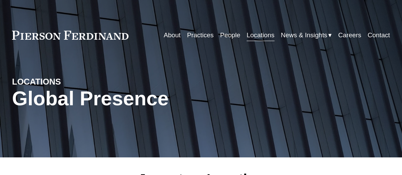 The width and height of the screenshot is (402, 175). Describe the element at coordinates (172, 35) in the screenshot. I see `a: About` at that location.